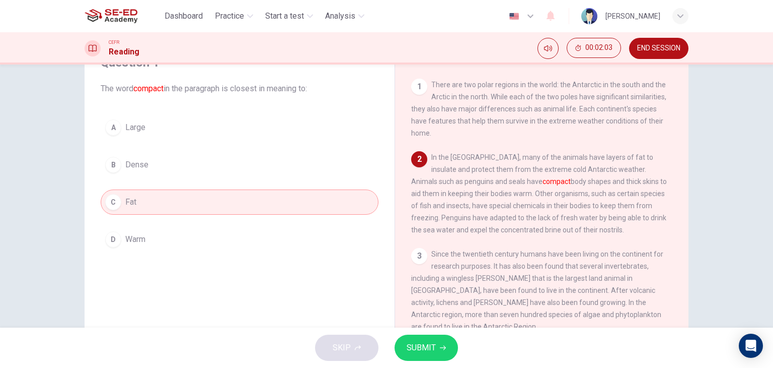  I want to click on span: Fat, so click(131, 202).